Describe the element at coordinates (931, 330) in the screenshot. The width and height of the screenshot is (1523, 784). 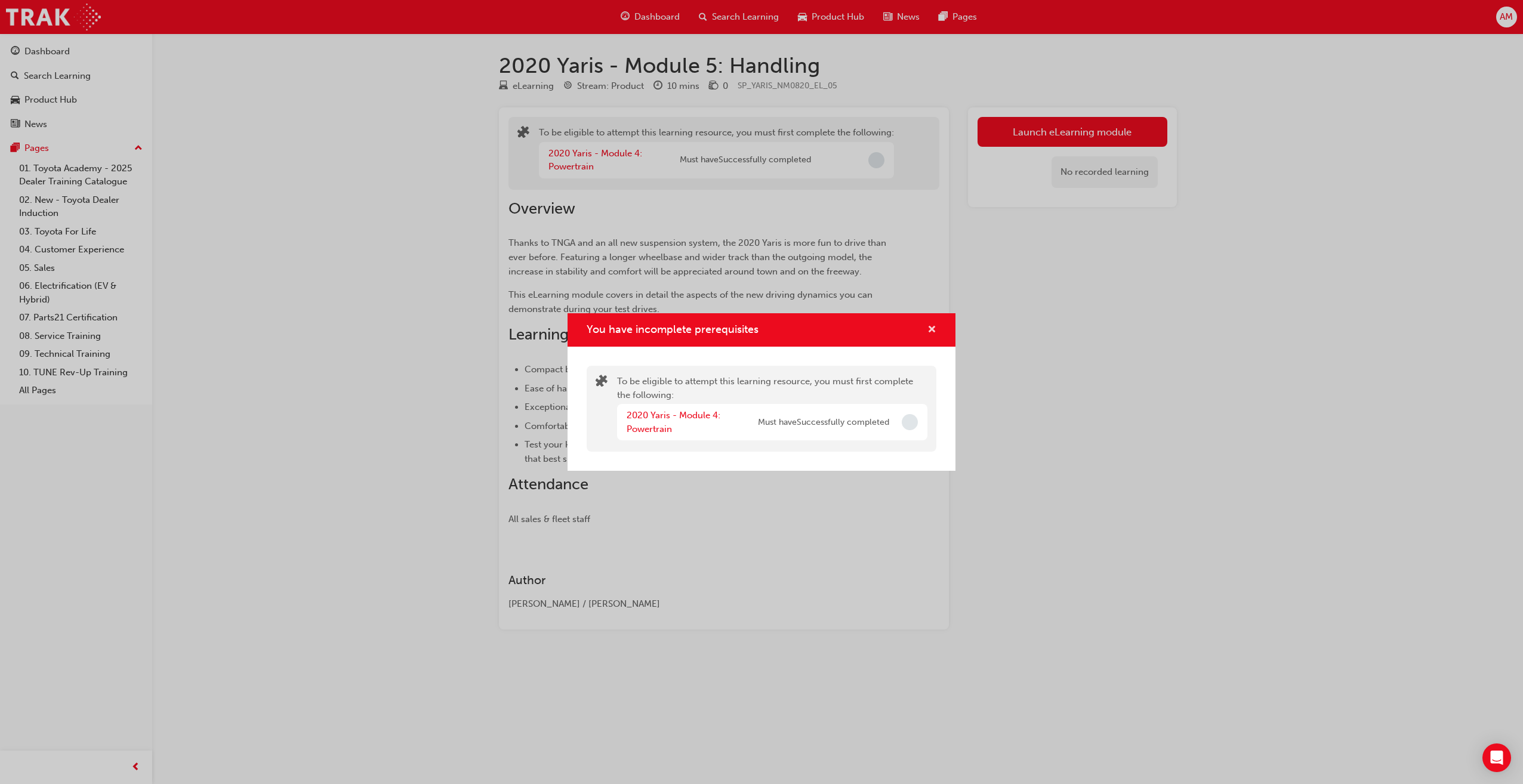
I see `button: cross-icon` at that location.